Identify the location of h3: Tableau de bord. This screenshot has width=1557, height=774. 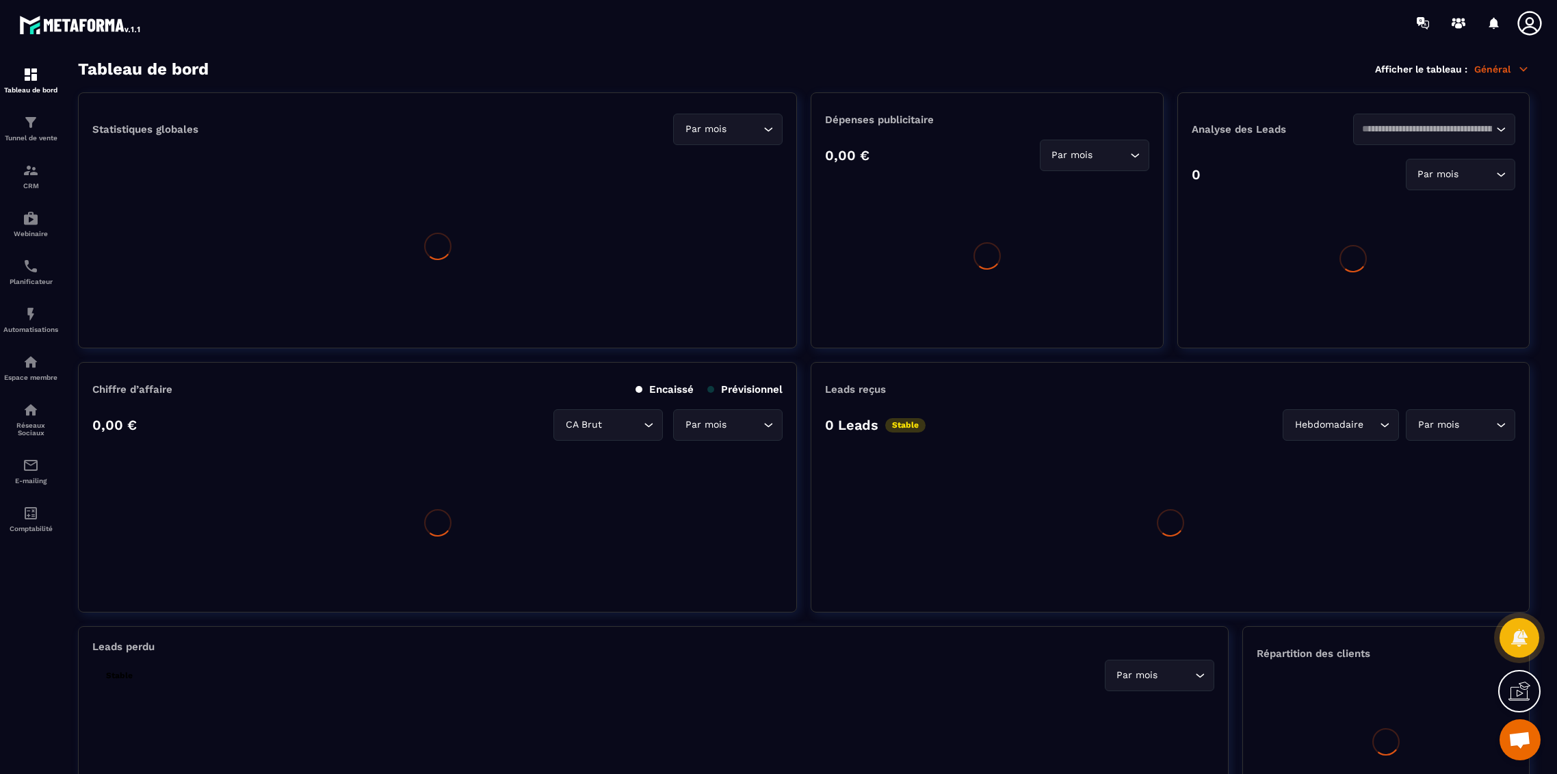
(143, 69).